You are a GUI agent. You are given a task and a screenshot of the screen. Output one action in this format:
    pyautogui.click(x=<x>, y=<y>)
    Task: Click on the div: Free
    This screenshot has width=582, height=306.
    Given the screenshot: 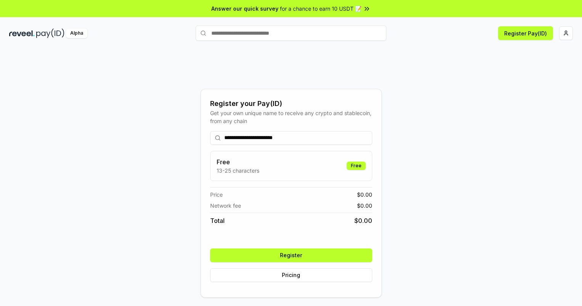 What is the action you would take?
    pyautogui.click(x=356, y=166)
    